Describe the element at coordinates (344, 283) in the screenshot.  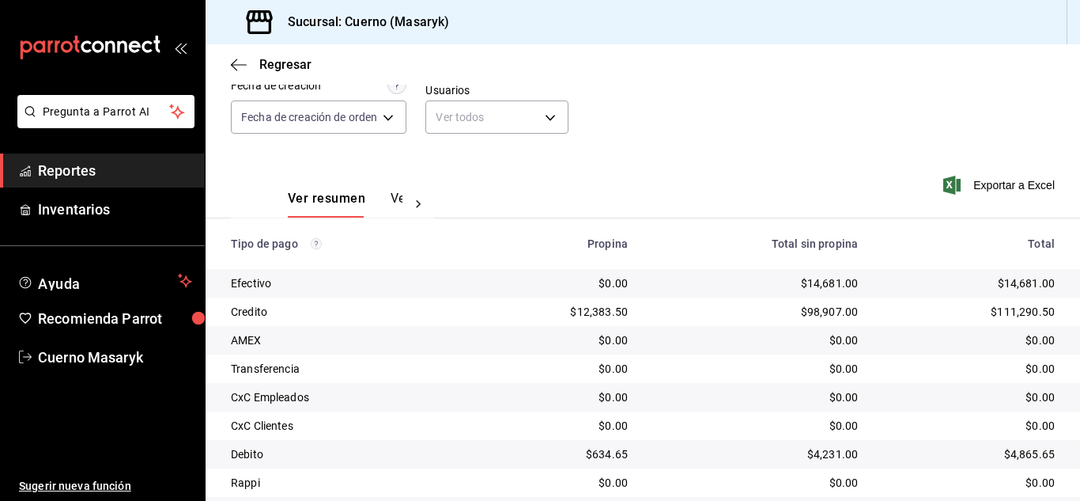
I see `div: Efectivo` at that location.